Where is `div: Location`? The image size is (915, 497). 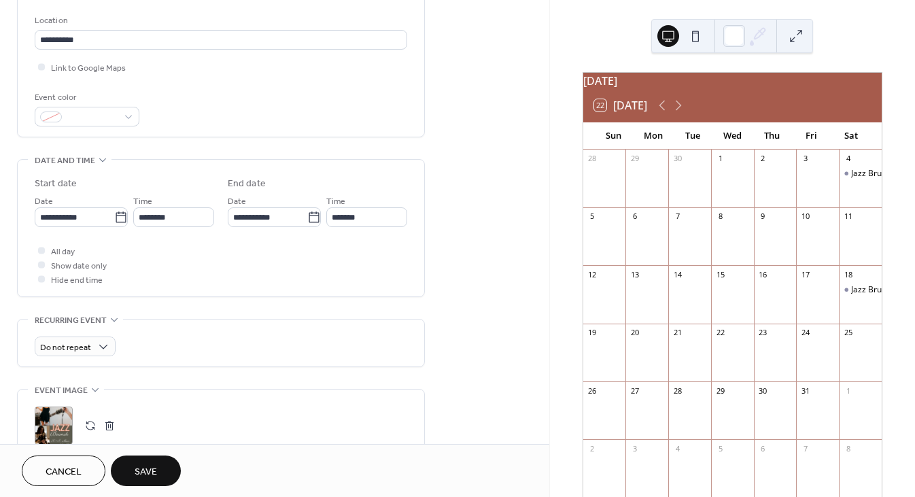
div: Location is located at coordinates (220, 20).